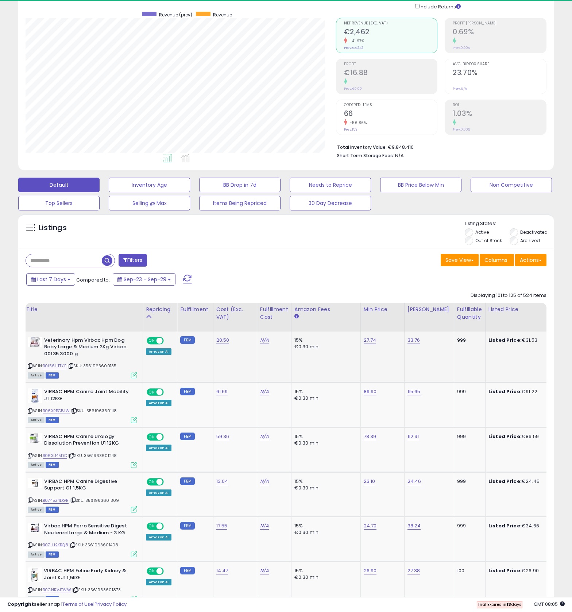 The image size is (572, 612). What do you see at coordinates (187, 340) in the screenshot?
I see `small: FBM` at bounding box center [187, 340].